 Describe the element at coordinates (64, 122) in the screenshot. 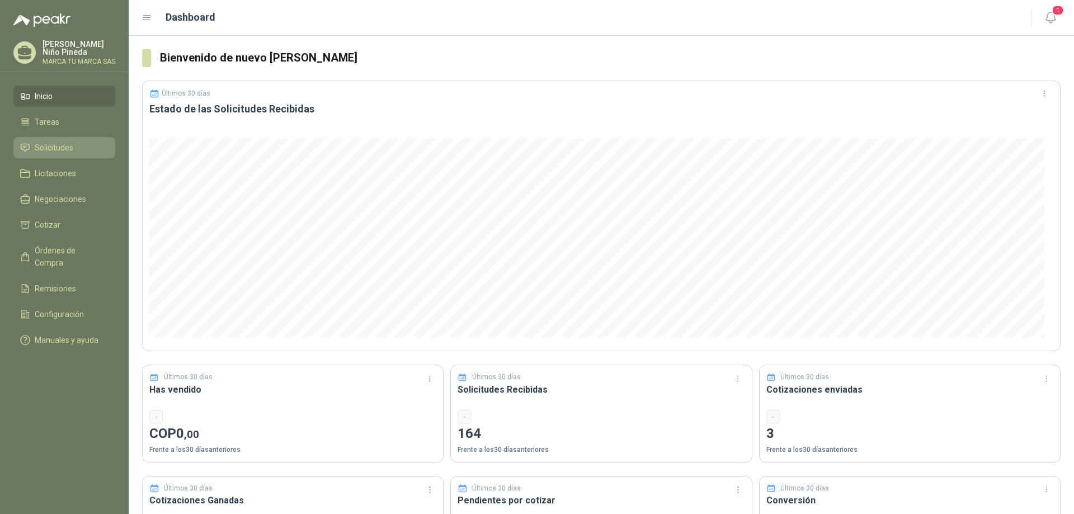

I see `a: Tareas` at that location.